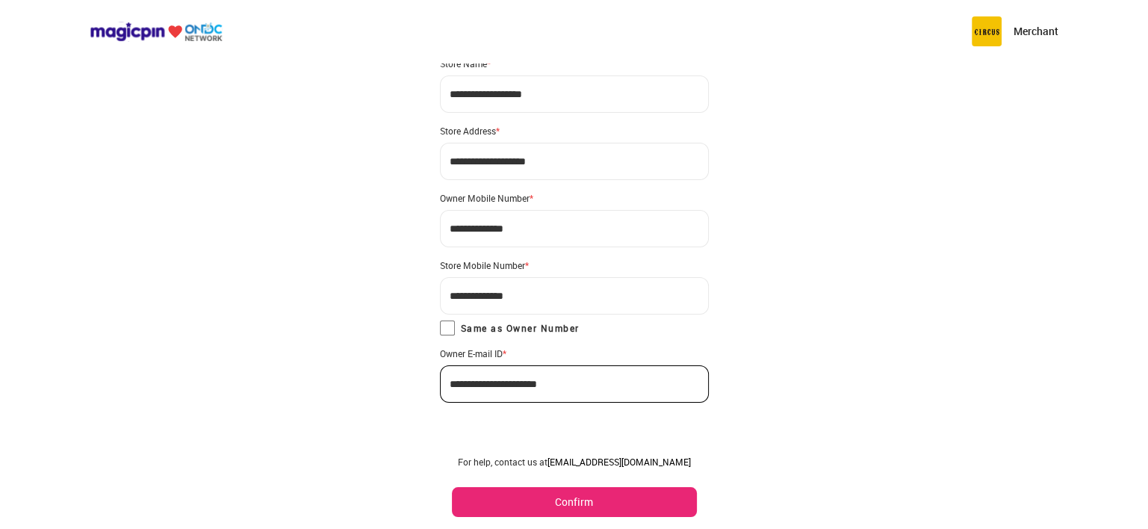  I want to click on div: For help, contact us at, so click(575, 462).